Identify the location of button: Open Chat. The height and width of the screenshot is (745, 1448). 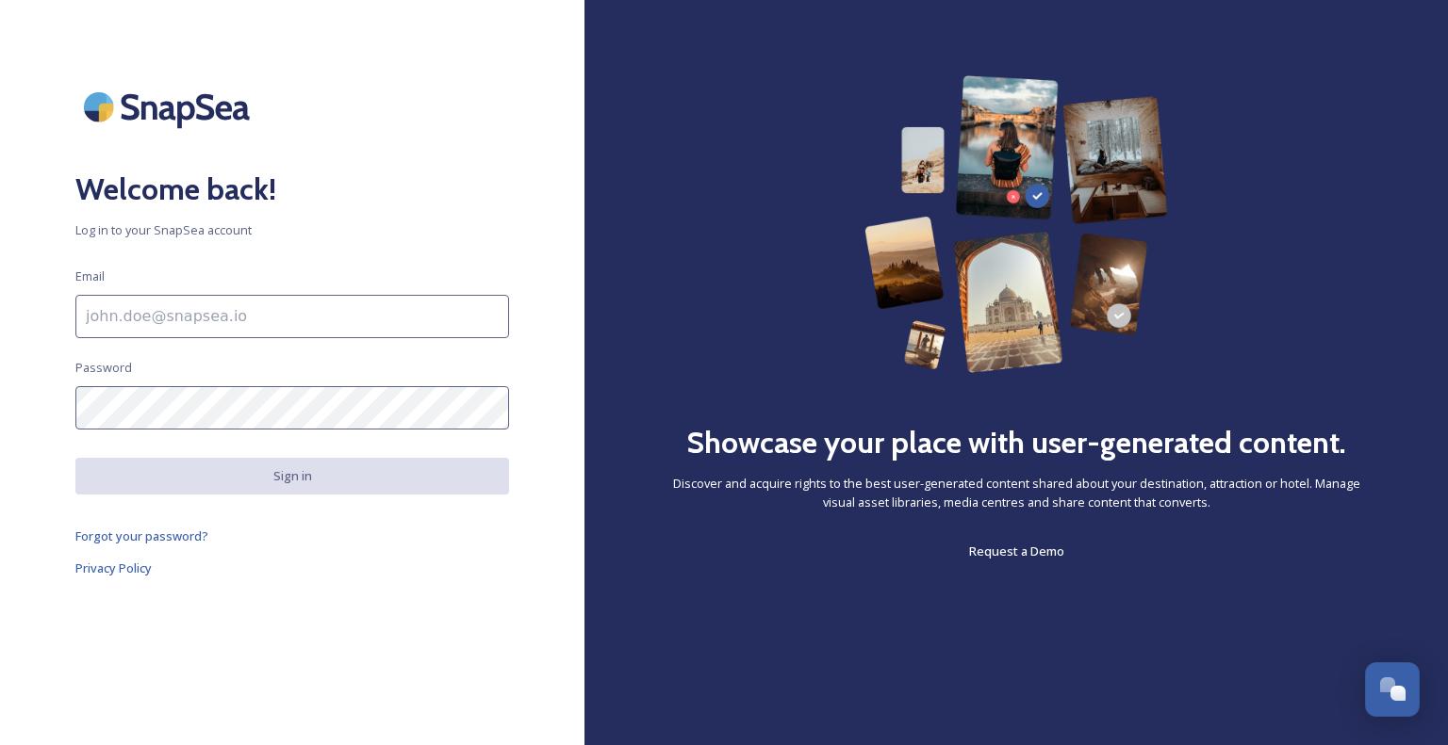
(1392, 690).